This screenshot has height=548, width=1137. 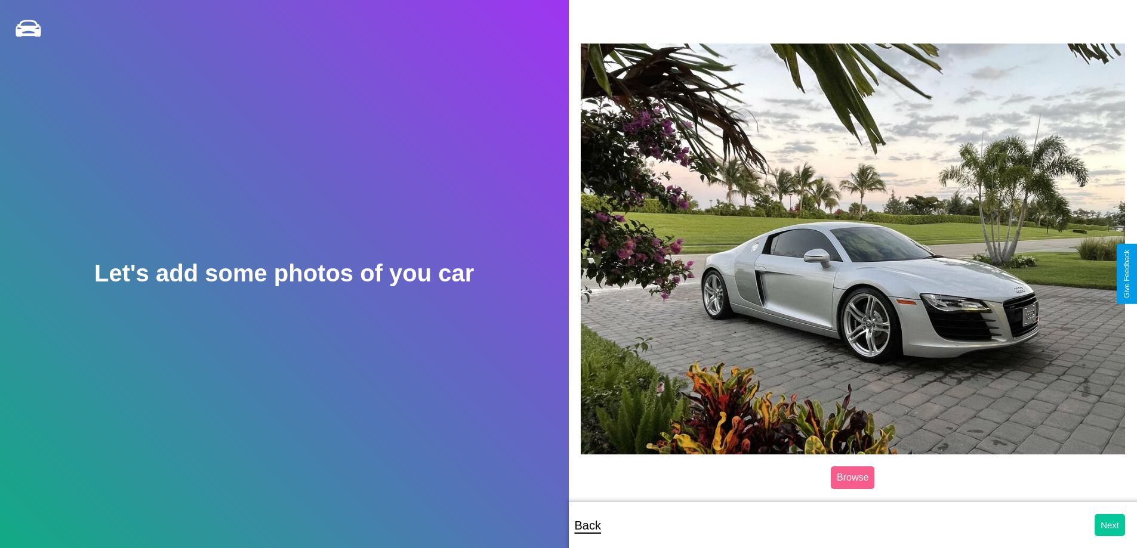 What do you see at coordinates (1109, 525) in the screenshot?
I see `button: Next` at bounding box center [1109, 525].